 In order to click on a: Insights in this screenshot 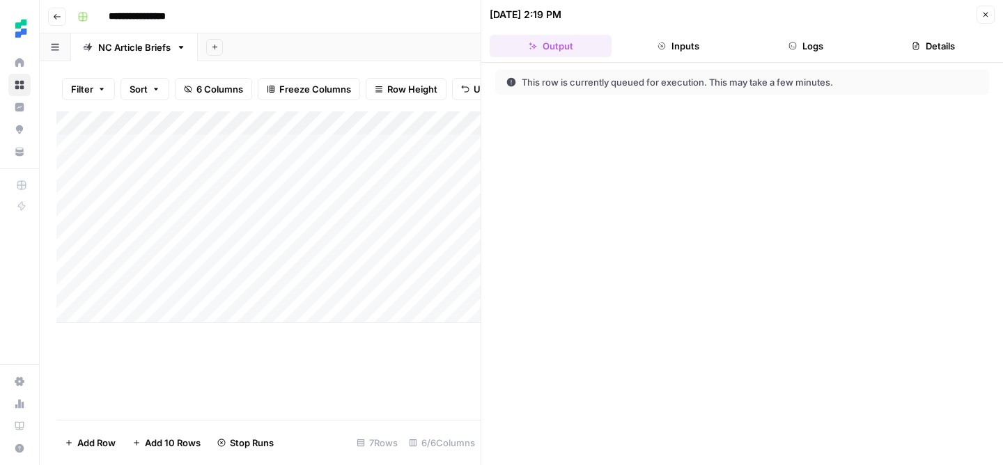, I will do `click(19, 107)`.